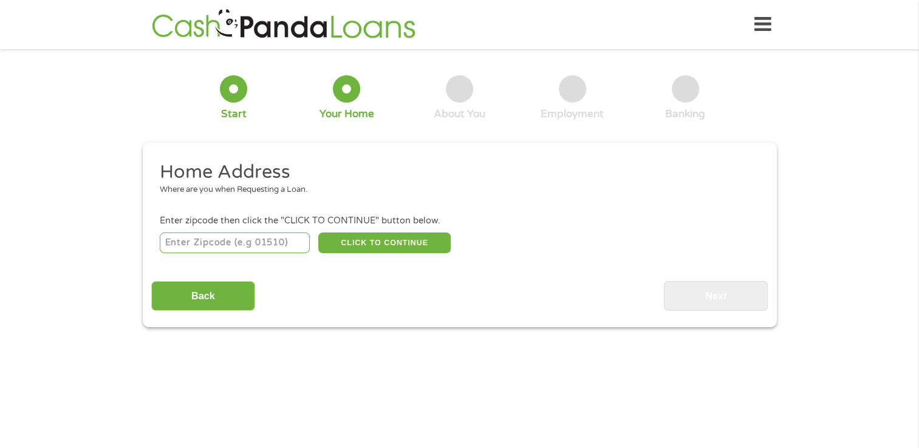 The height and width of the screenshot is (448, 919). Describe the element at coordinates (455, 190) in the screenshot. I see `div: Where are you when Requesting a Loan.` at that location.